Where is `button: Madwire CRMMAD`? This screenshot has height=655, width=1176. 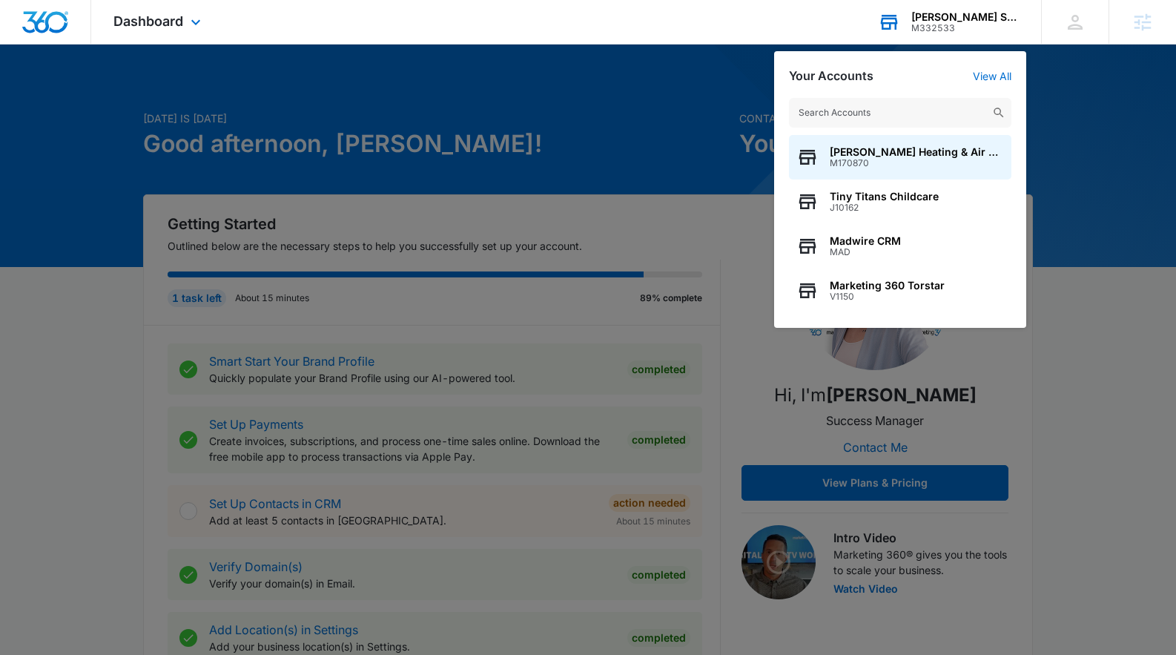 button: Madwire CRMMAD is located at coordinates (900, 246).